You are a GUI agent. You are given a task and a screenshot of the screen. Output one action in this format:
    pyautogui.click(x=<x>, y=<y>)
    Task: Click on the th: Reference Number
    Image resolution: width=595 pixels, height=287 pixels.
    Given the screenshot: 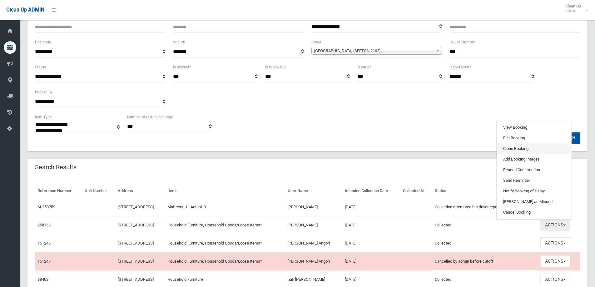 What is the action you would take?
    pyautogui.click(x=58, y=191)
    